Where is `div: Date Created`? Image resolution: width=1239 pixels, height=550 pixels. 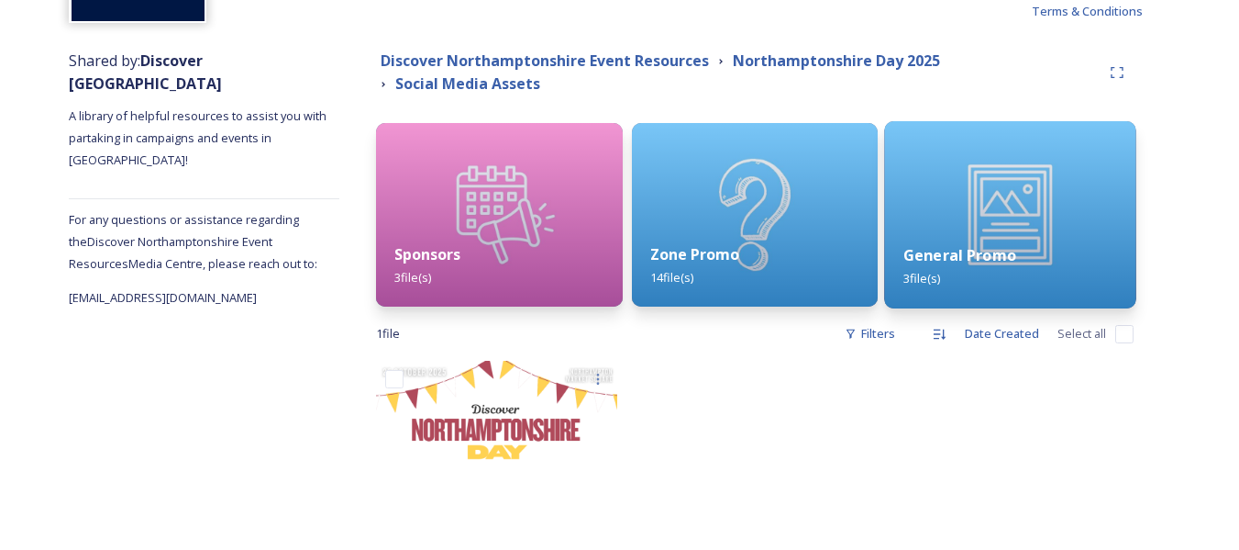 div: Date Created is located at coordinates (1002, 333).